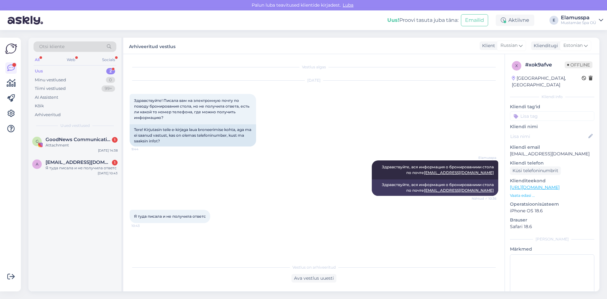 The width and height of the screenshot is (607, 299). I want to click on span: Nähtud ✓ 10:36, so click(484, 198).